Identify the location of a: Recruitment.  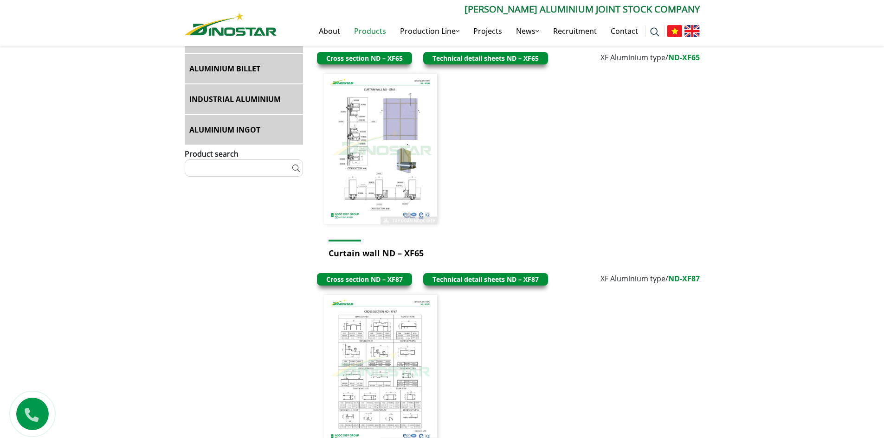
(575, 31).